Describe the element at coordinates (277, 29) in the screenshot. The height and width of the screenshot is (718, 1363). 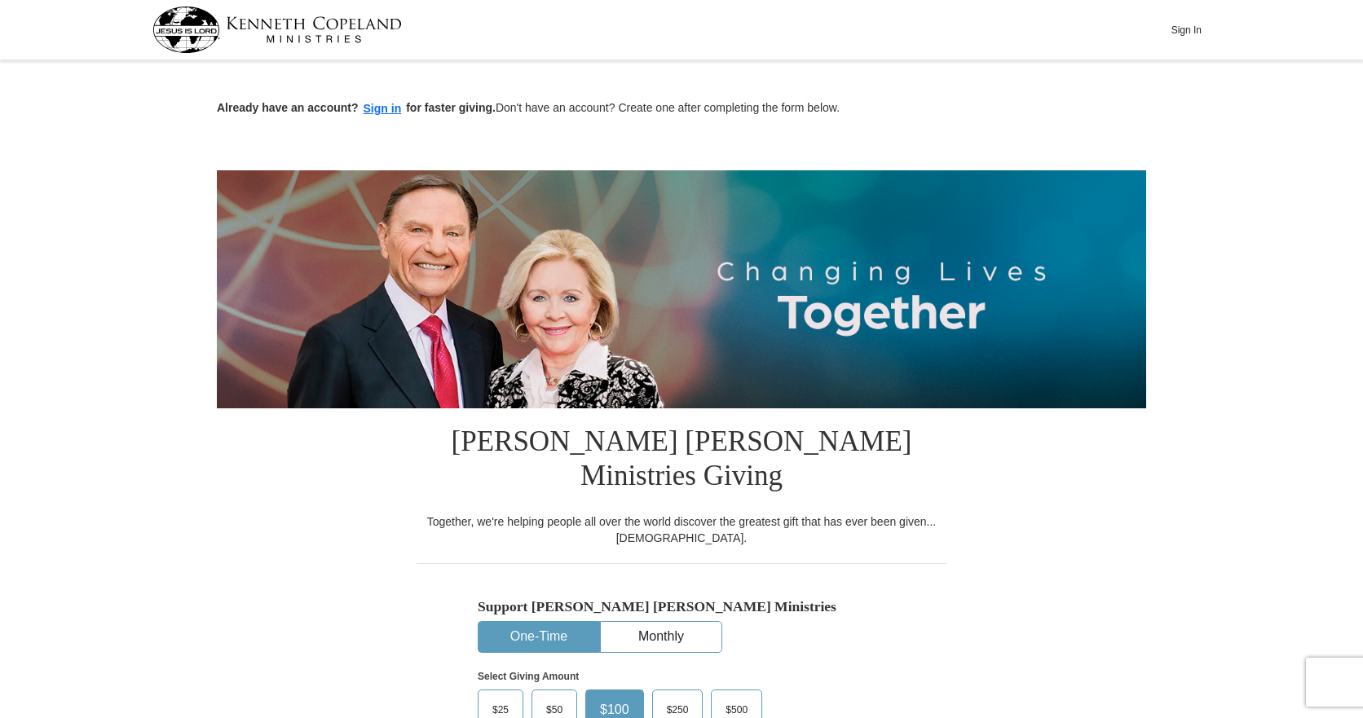
I see `img: kcm-header-logo.svg` at that location.